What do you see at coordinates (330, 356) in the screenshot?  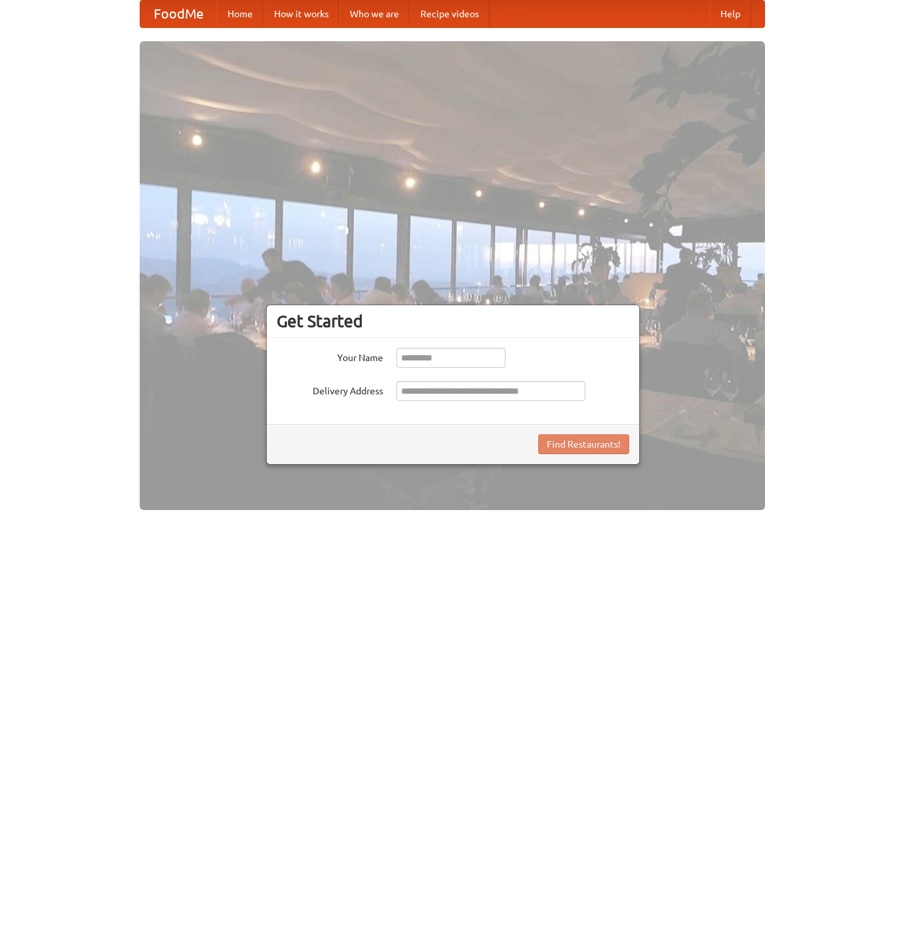 I see `label: Your Name` at bounding box center [330, 356].